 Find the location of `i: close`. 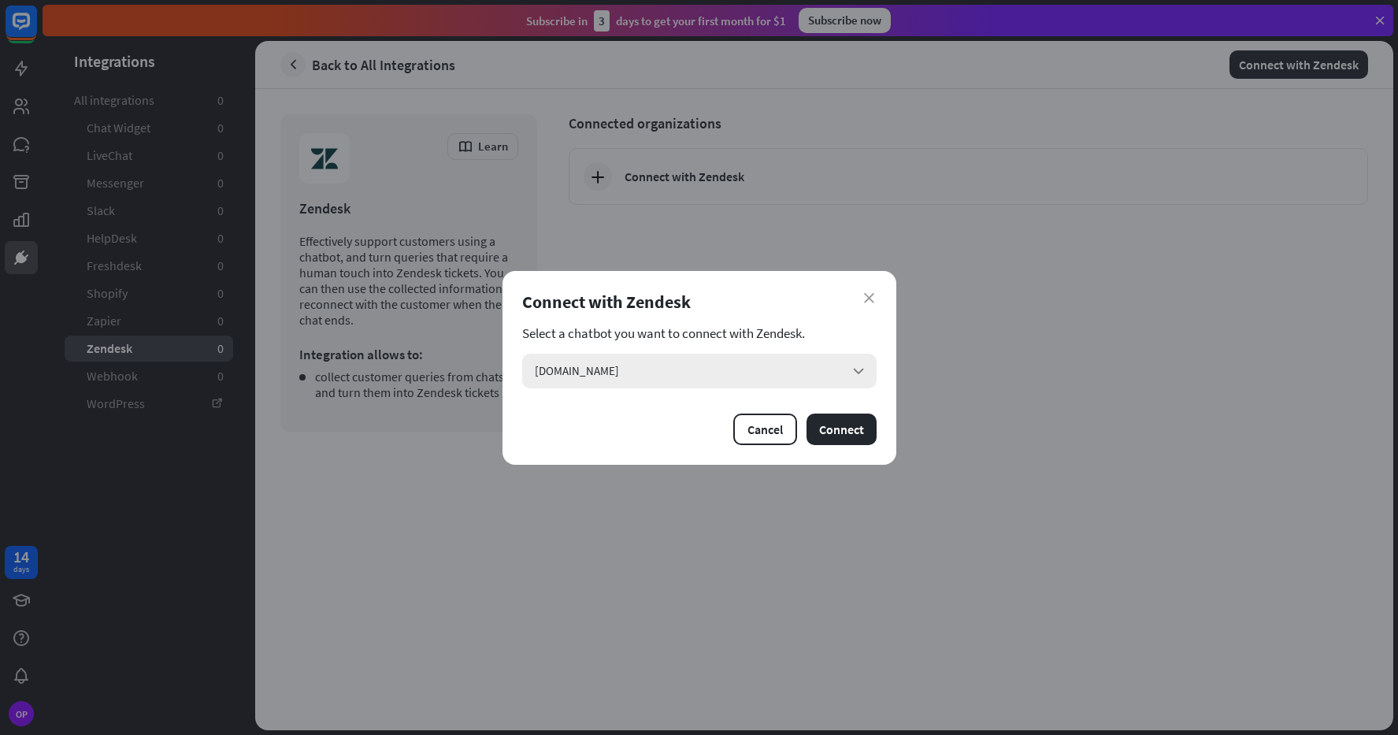

i: close is located at coordinates (869, 298).